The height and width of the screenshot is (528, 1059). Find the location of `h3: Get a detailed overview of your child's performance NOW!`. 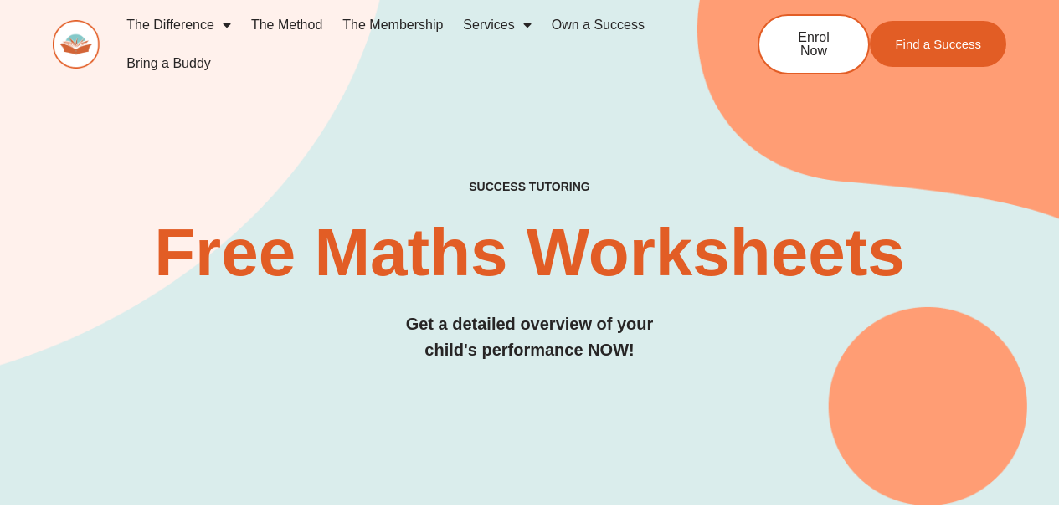

h3: Get a detailed overview of your child's performance NOW! is located at coordinates (529, 337).